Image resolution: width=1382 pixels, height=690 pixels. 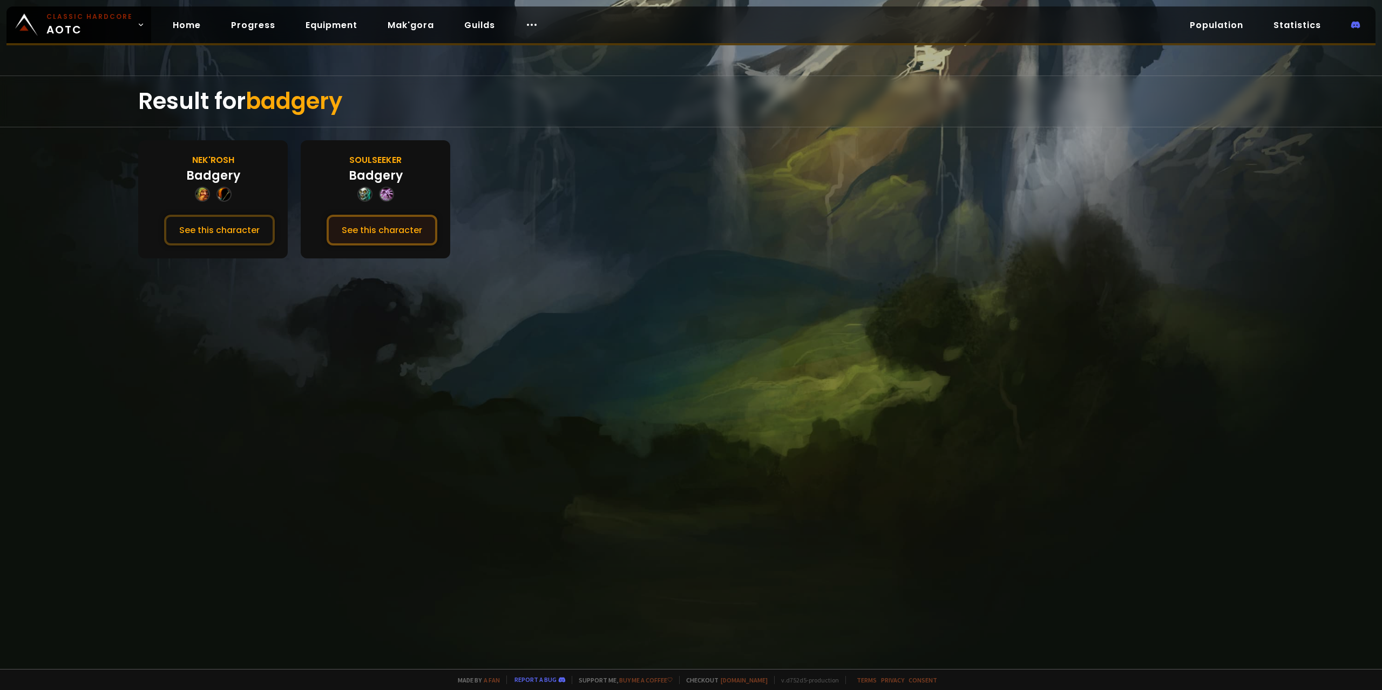 I want to click on small: Classic Hardcore, so click(x=90, y=17).